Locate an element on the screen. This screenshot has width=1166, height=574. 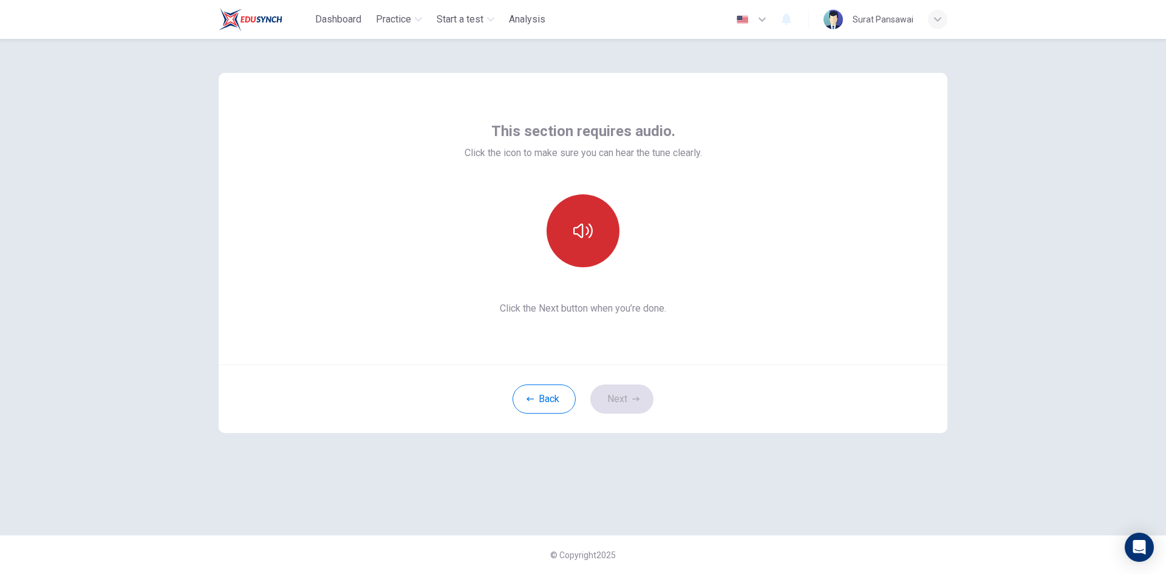
img: Train Test logo is located at coordinates (250, 19).